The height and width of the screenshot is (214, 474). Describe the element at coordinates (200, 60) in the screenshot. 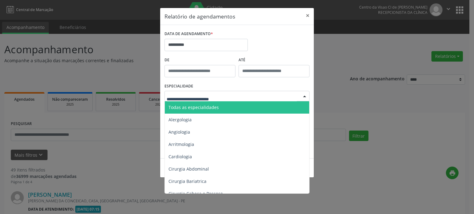

I see `label: De` at that location.